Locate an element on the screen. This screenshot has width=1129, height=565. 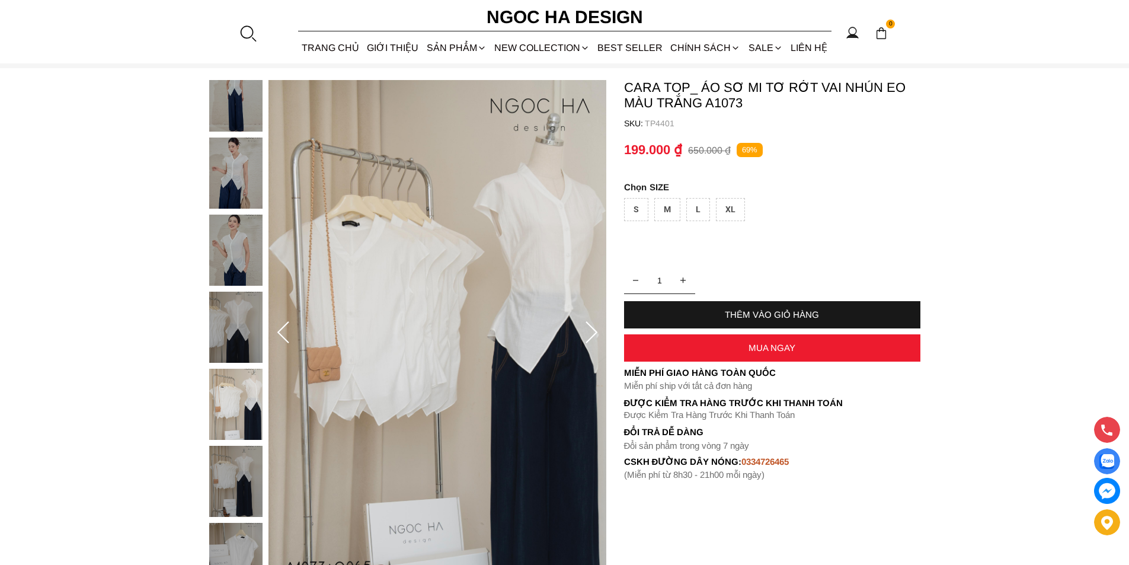
div: MUA NGAY is located at coordinates (772, 347).